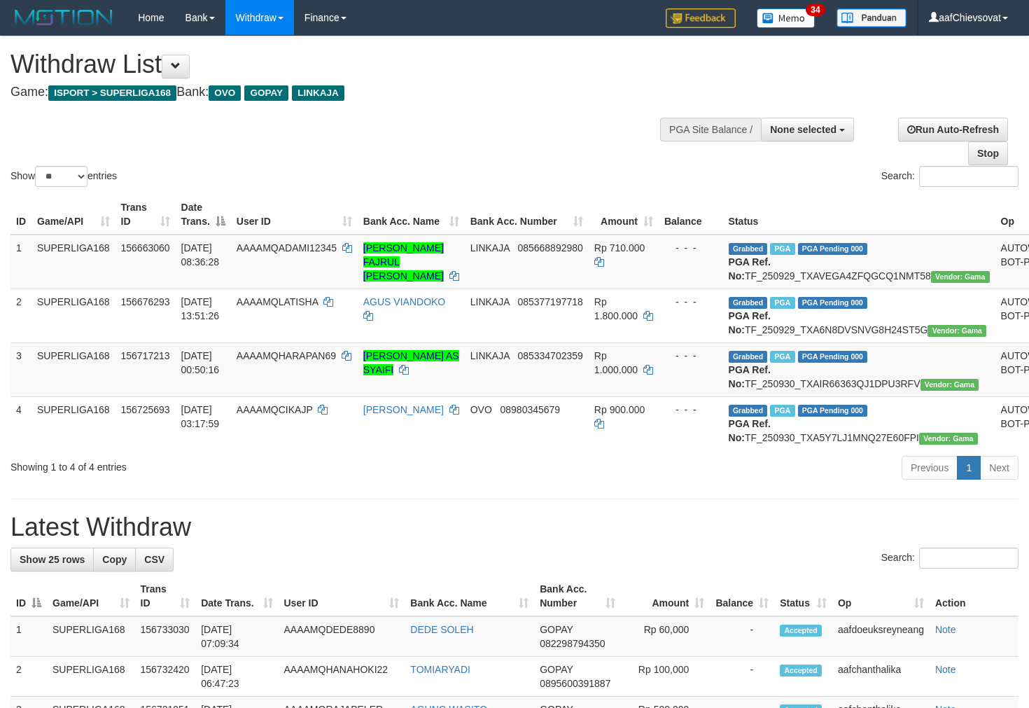 This screenshot has width=1029, height=708. What do you see at coordinates (782, 356) in the screenshot?
I see `span: Marked by aafnonsreyleab` at bounding box center [782, 356].